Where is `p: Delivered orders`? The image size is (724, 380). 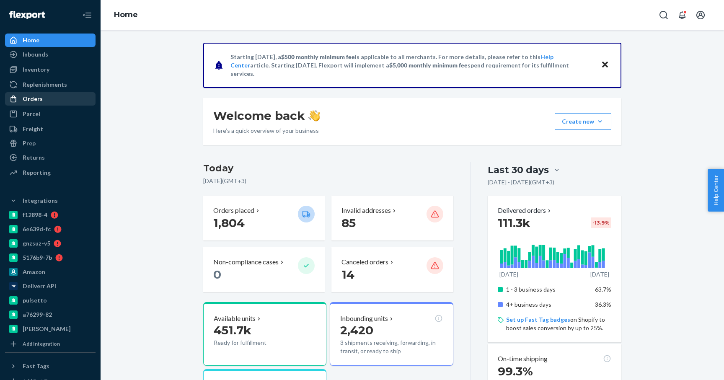
p: Delivered orders is located at coordinates (525, 210).